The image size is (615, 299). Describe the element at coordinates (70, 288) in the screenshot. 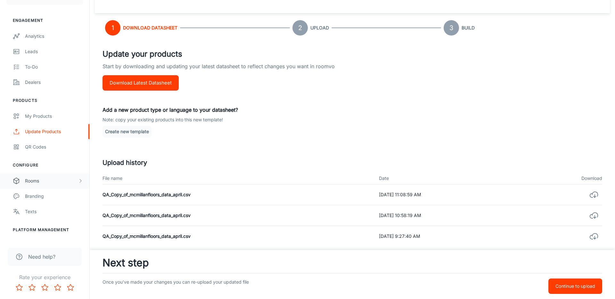

I see `button: Rate 5 star` at that location.